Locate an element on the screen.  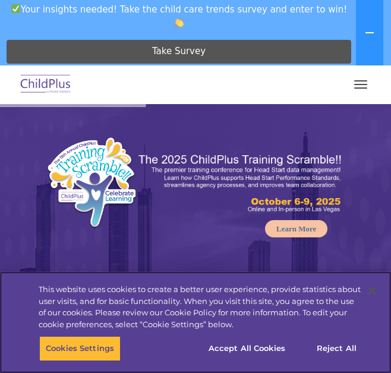
div: This website uses cookies to create a better user experience, provide statistics about user visit... is located at coordinates (200, 307).